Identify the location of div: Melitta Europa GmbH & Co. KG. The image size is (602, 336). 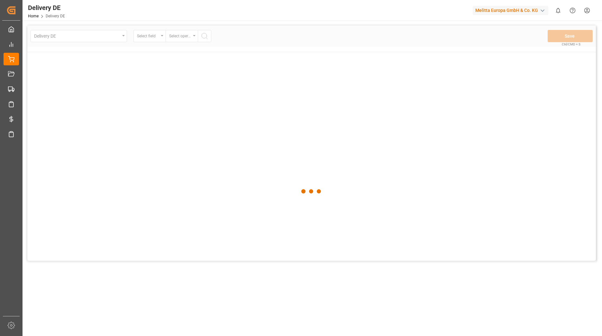
(511, 10).